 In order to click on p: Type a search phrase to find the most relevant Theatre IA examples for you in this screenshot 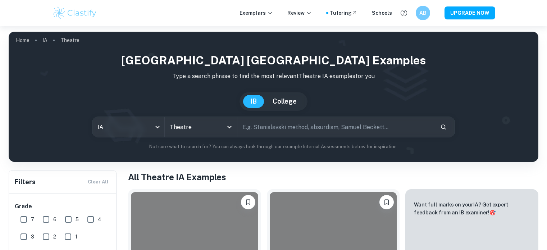, I will do `click(274, 76)`.